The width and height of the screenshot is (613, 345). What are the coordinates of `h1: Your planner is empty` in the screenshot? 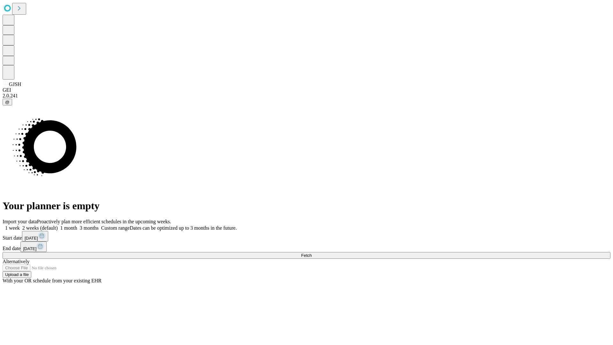 It's located at (306, 206).